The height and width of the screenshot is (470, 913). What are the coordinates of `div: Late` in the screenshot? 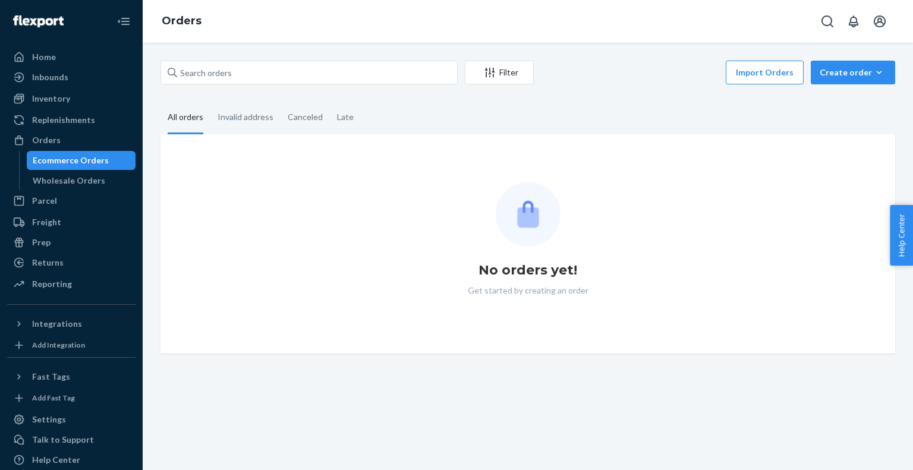 It's located at (345, 117).